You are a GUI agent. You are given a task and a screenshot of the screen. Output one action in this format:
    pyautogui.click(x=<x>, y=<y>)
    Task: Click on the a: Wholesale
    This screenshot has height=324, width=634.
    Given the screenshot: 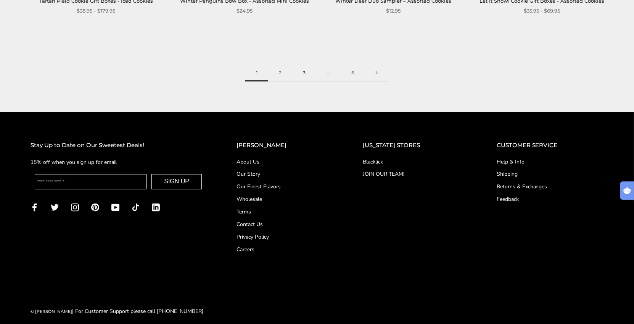 What is the action you would take?
    pyautogui.click(x=284, y=199)
    